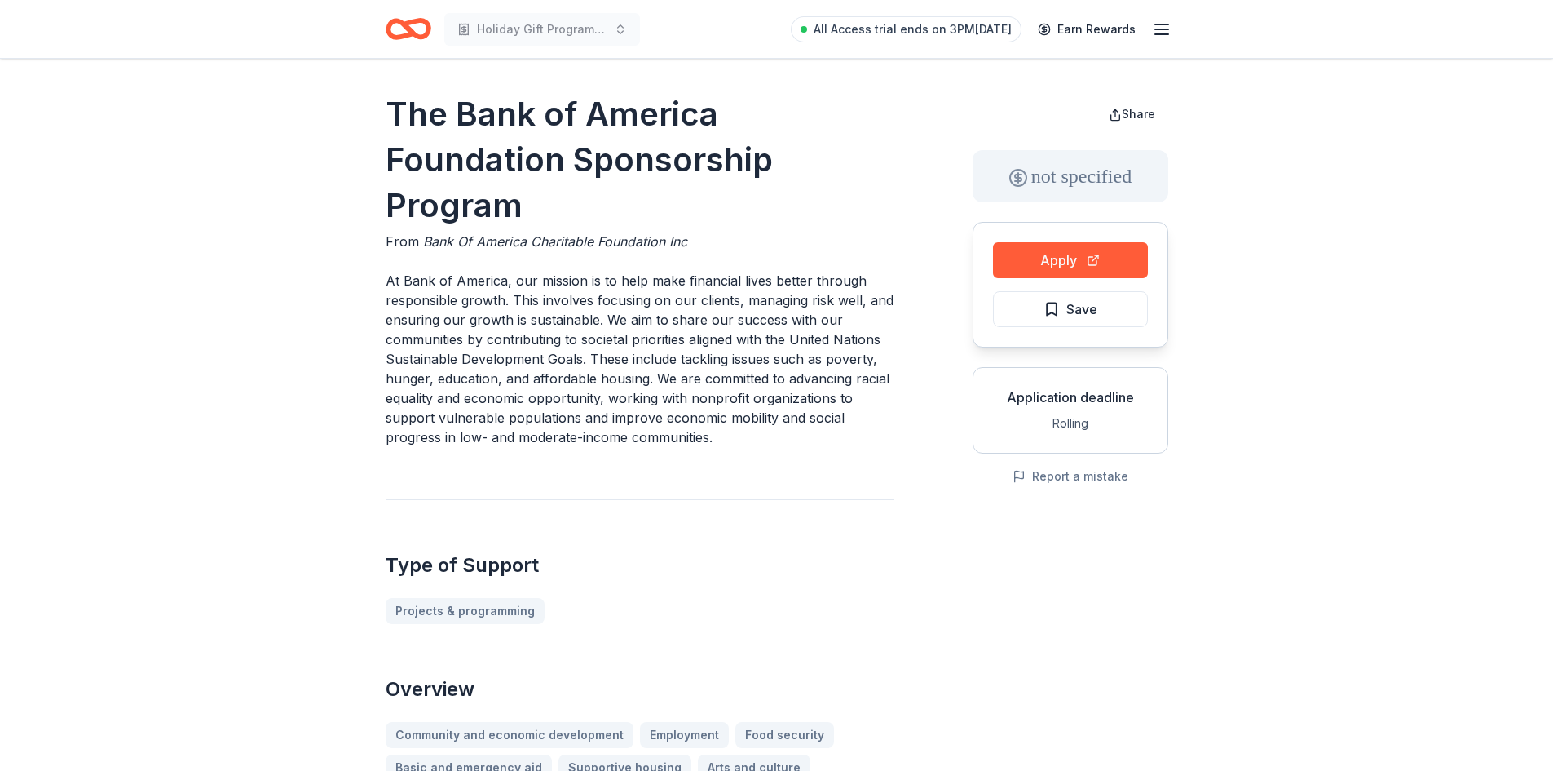 This screenshot has height=771, width=1553. Describe the element at coordinates (542, 29) in the screenshot. I see `button: Holiday Gift Program Donation request` at that location.